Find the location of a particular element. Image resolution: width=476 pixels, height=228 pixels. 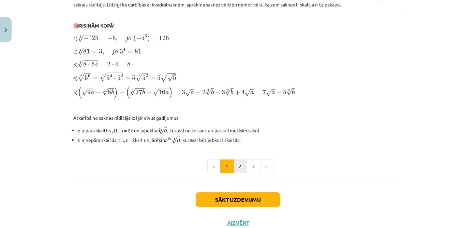

span: 27 is located at coordinates (139, 92).